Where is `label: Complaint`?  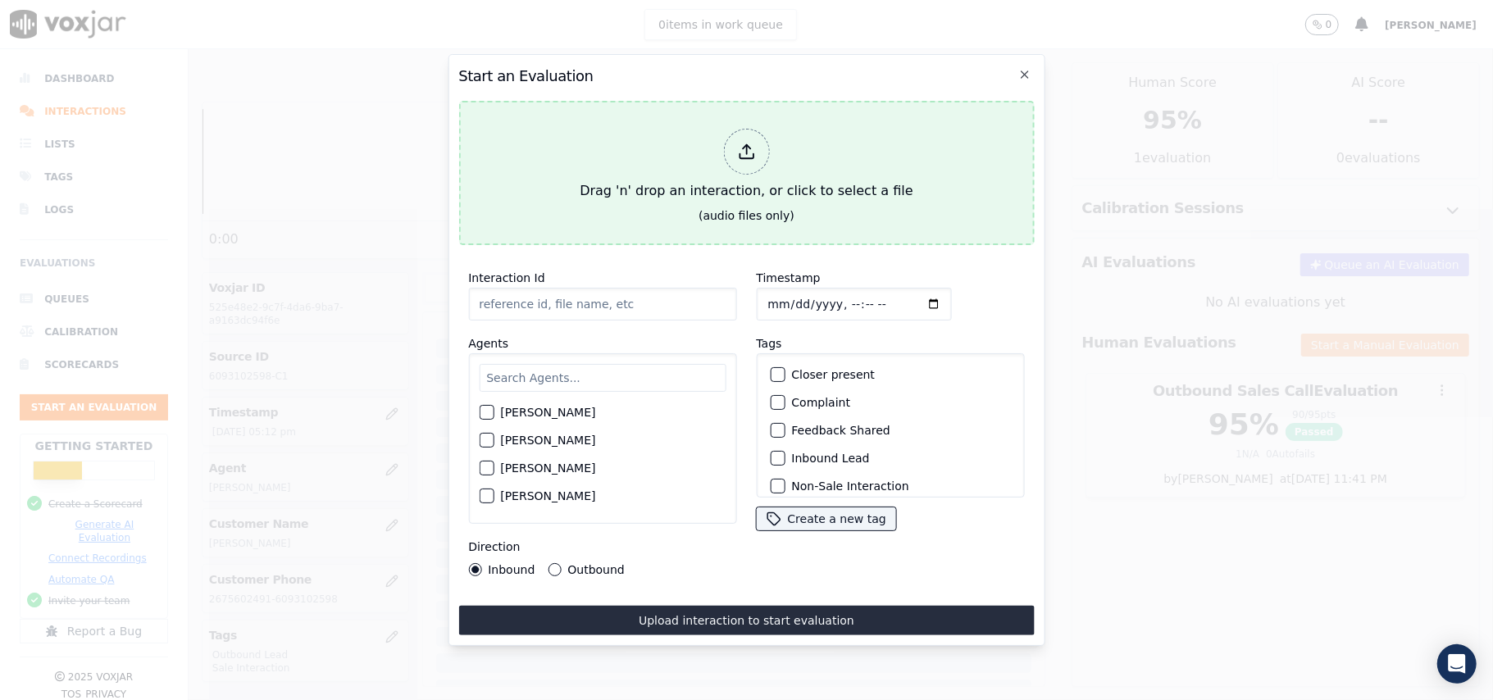 label: Complaint is located at coordinates (821, 403).